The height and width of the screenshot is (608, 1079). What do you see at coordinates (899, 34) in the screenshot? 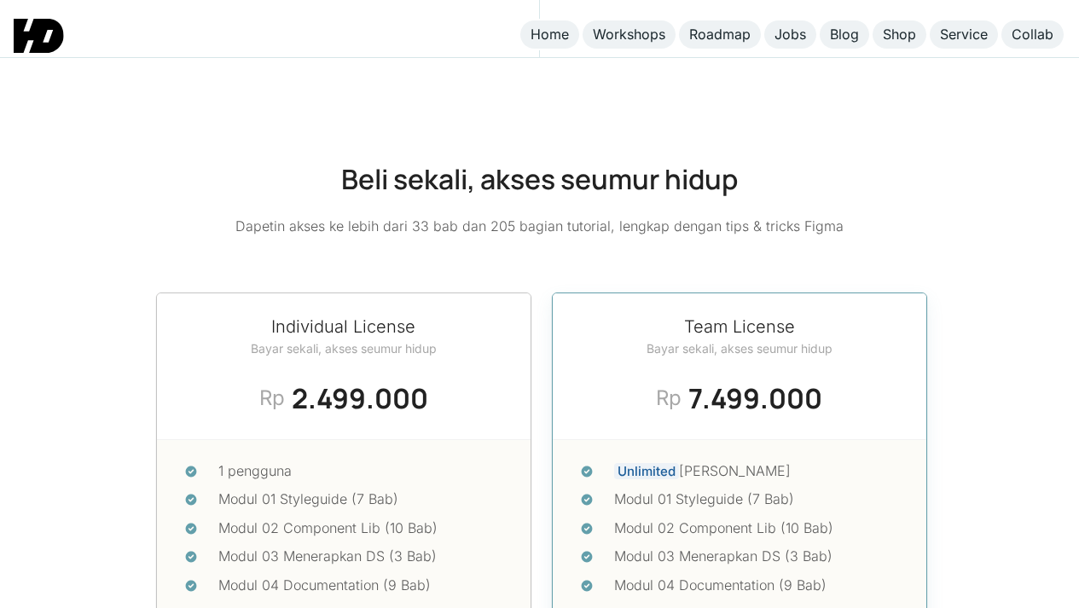
I see `div: Shop` at bounding box center [899, 34].